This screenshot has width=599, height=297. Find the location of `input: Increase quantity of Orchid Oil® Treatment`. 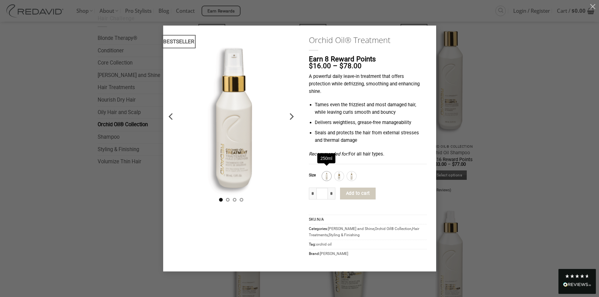

input: Increase quantity of Orchid Oil® Treatment is located at coordinates (332, 194).